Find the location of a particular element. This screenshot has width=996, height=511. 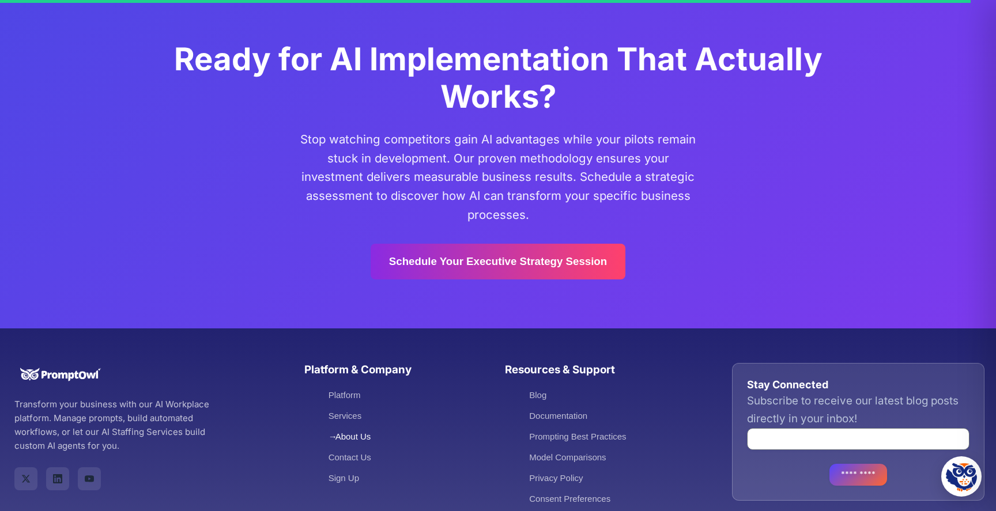

a: PromptOwl on LinkedIn is located at coordinates (58, 479).